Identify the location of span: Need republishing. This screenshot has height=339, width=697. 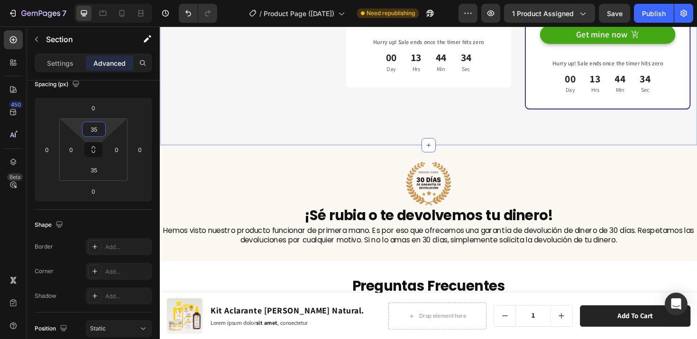
(390, 13).